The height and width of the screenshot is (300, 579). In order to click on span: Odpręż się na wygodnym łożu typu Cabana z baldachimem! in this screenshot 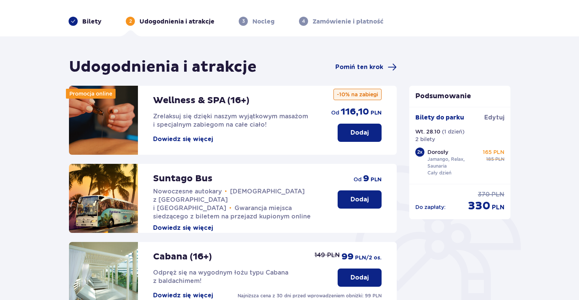, I will do `click(221, 276)`.